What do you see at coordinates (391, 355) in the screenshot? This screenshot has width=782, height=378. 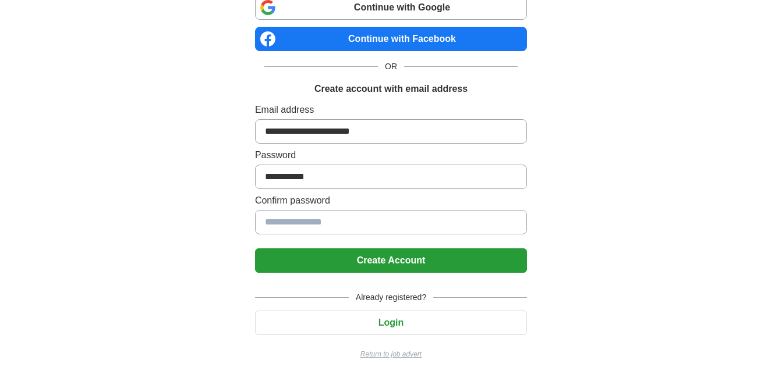 I see `p: Return to job advert` at bounding box center [391, 355].